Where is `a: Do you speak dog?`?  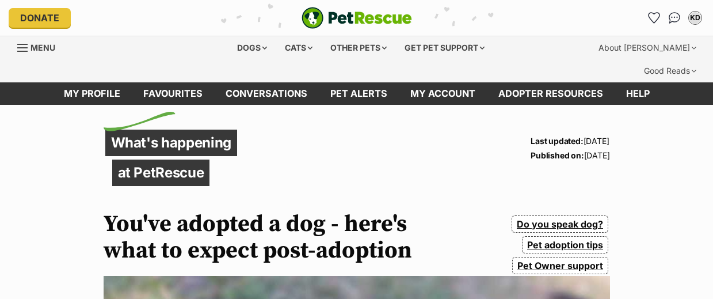 a: Do you speak dog? is located at coordinates (559, 224).